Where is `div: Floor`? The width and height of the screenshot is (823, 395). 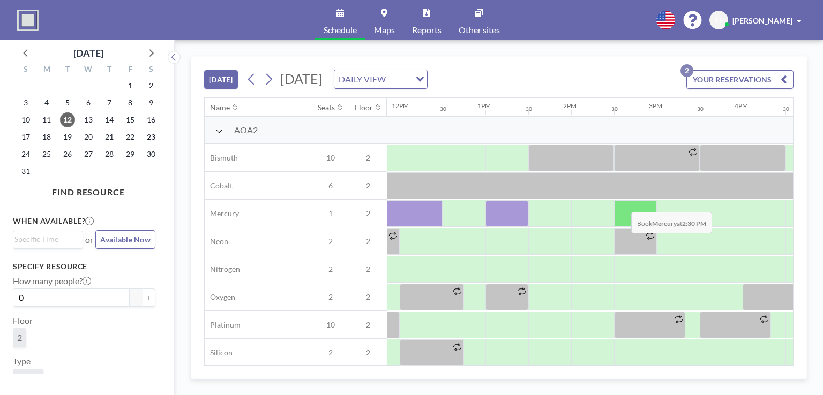 div: Floor is located at coordinates (364, 108).